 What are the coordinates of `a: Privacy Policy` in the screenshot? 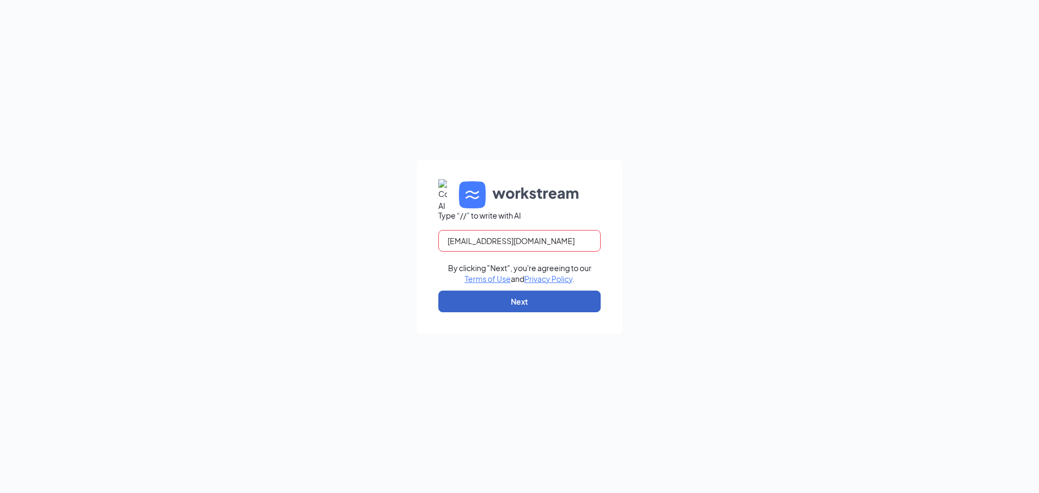 It's located at (548, 279).